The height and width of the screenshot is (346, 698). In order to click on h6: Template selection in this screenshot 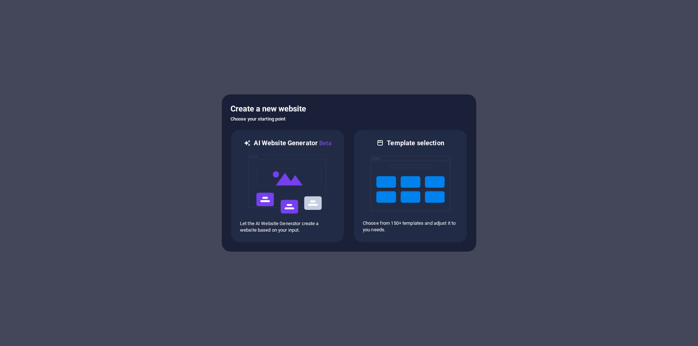, I will do `click(415, 143)`.